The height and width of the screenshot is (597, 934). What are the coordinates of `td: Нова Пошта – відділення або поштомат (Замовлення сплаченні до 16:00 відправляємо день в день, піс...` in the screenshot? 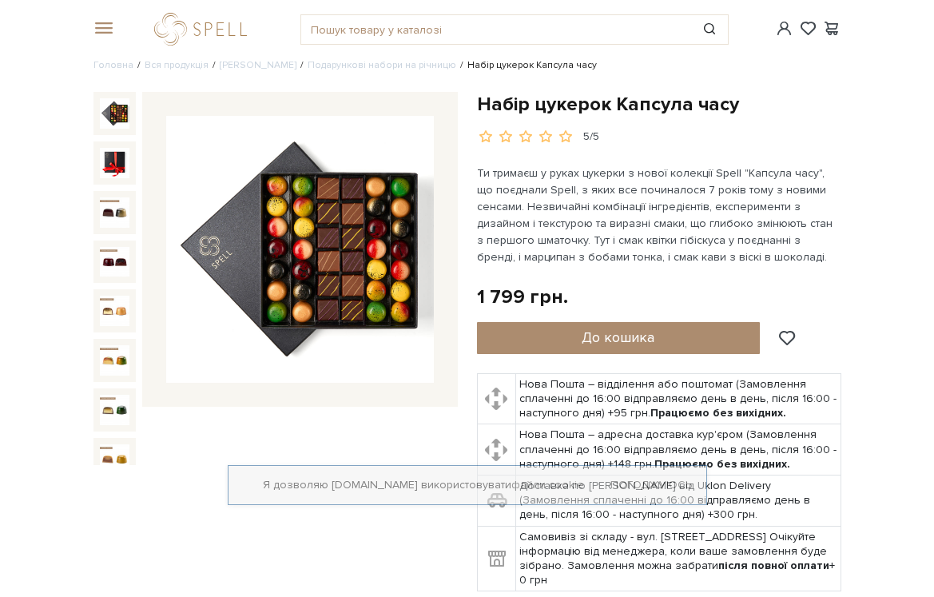 It's located at (677, 399).